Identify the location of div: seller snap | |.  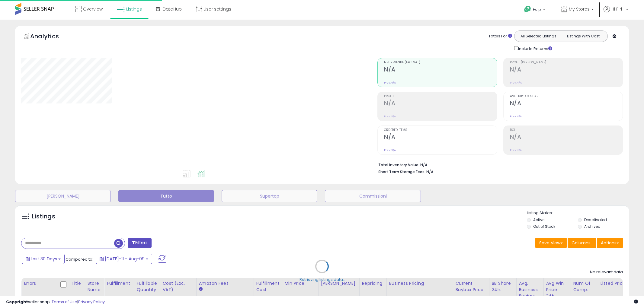
(55, 302).